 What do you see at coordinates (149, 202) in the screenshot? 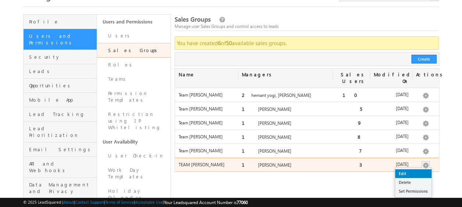
I see `a: Acceptable Use` at bounding box center [149, 202].